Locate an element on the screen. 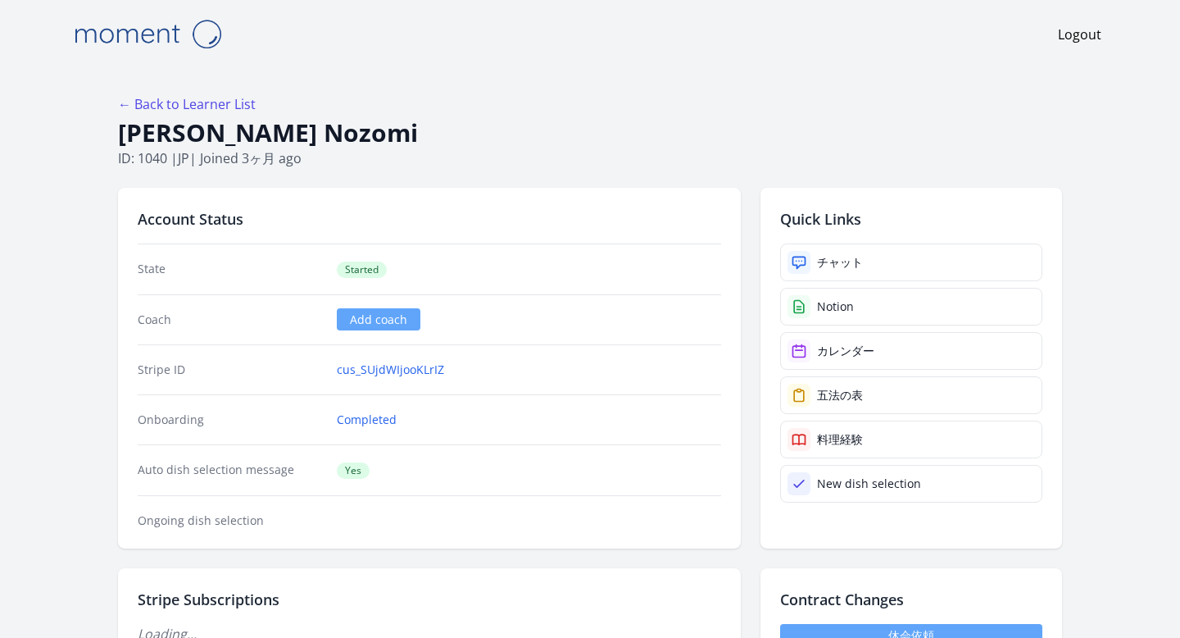 The height and width of the screenshot is (638, 1180). div: カレンダー is located at coordinates (846, 351).